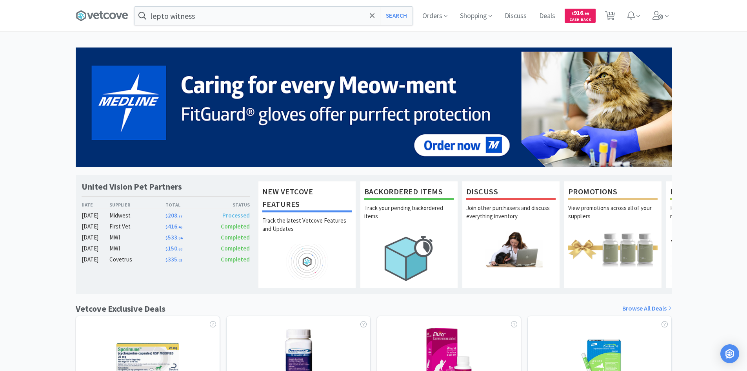 The height and width of the screenshot is (371, 747). Describe the element at coordinates (273, 16) in the screenshot. I see `input: Search by item, sku, manufacturer, ingredient, size...` at that location.